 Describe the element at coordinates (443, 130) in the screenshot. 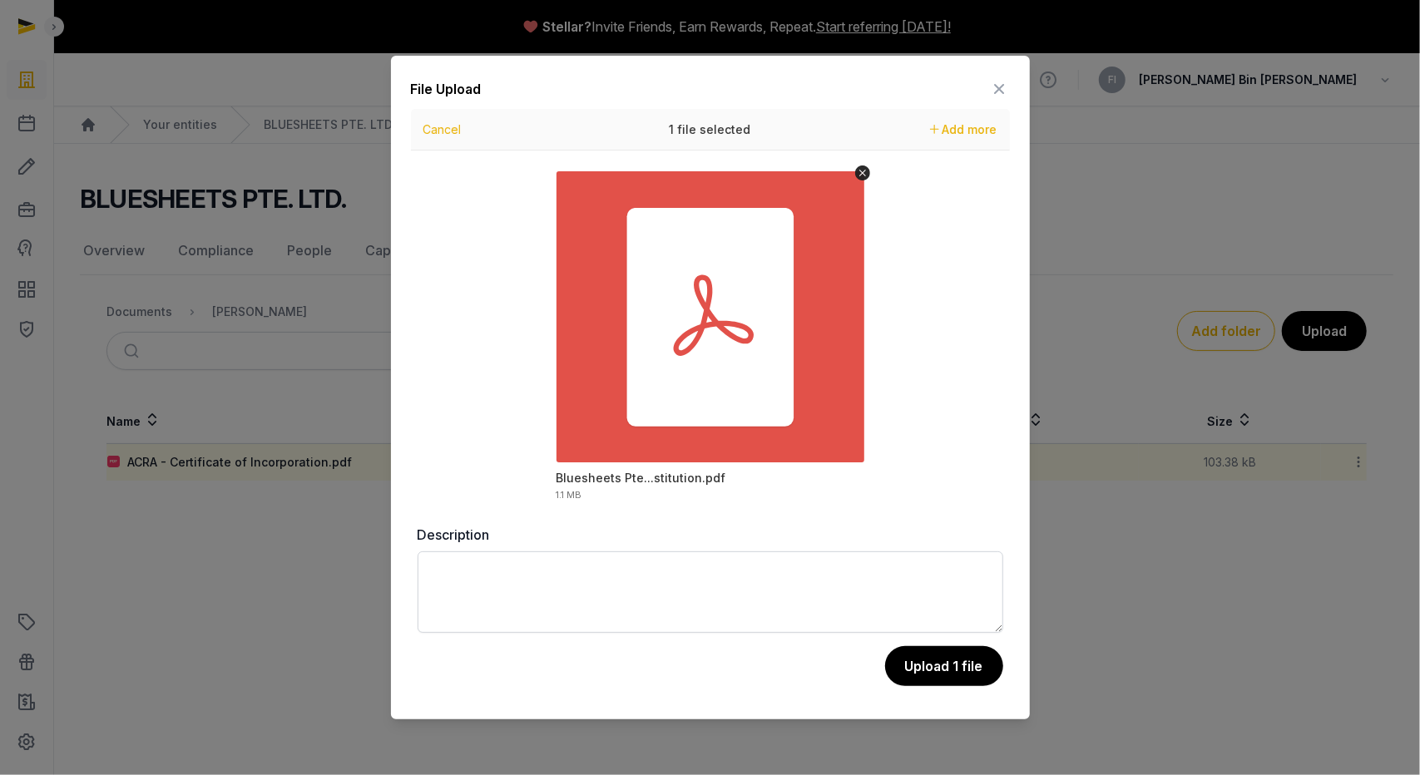

I see `button: Cancel` at that location.